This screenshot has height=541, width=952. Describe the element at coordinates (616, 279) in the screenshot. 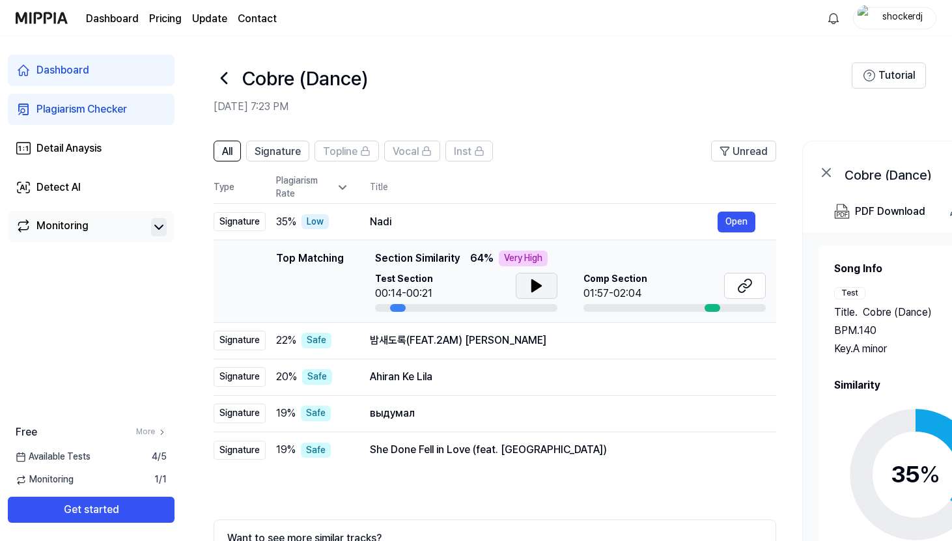

I see `span: Comp Section` at that location.